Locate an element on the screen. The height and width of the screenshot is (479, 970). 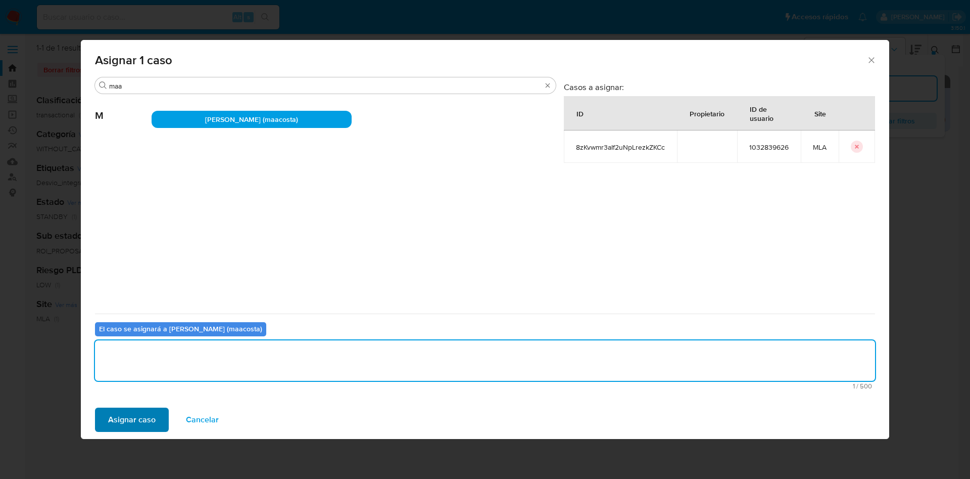
h3: Casos a asignar: is located at coordinates (720, 87).